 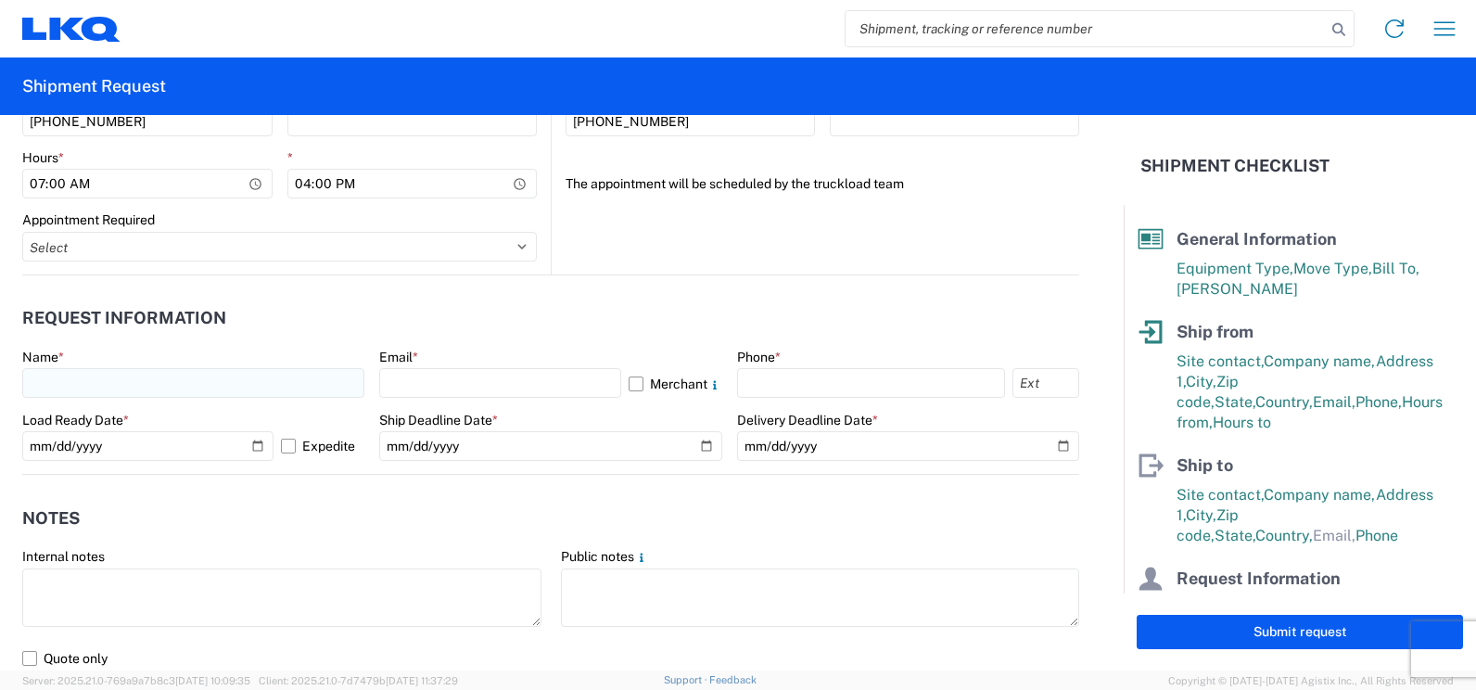 What do you see at coordinates (687, 680) in the screenshot?
I see `a: Support` at bounding box center [687, 680].